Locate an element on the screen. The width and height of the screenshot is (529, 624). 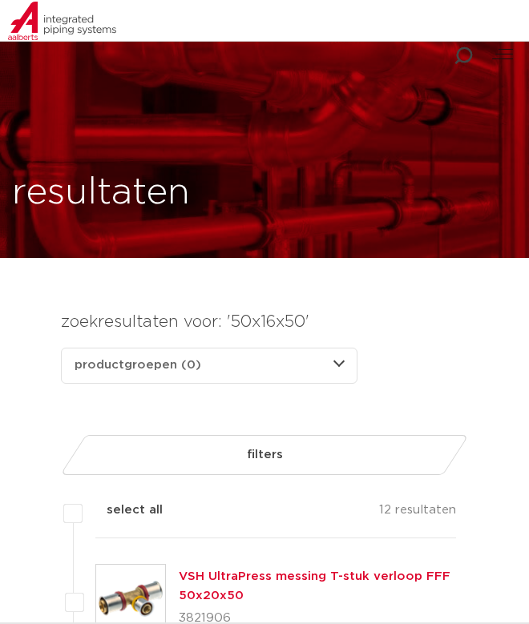
span: filters is located at coordinates (265, 455).